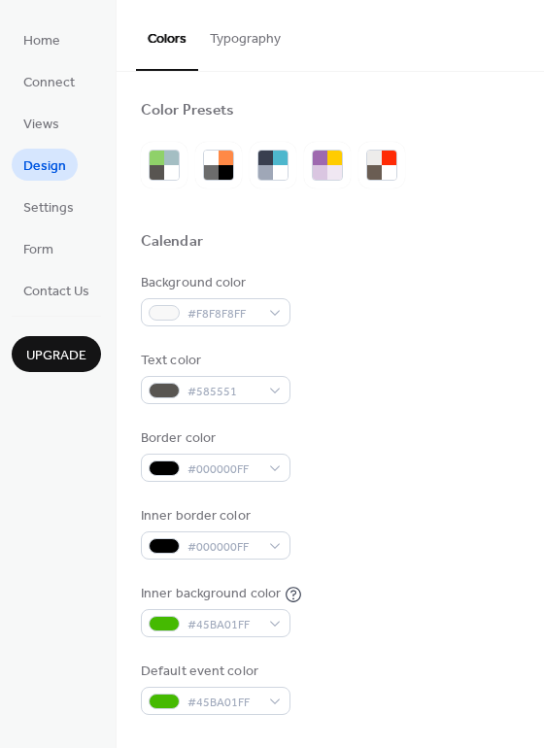 Image resolution: width=544 pixels, height=748 pixels. Describe the element at coordinates (56, 291) in the screenshot. I see `span: Contact Us` at that location.